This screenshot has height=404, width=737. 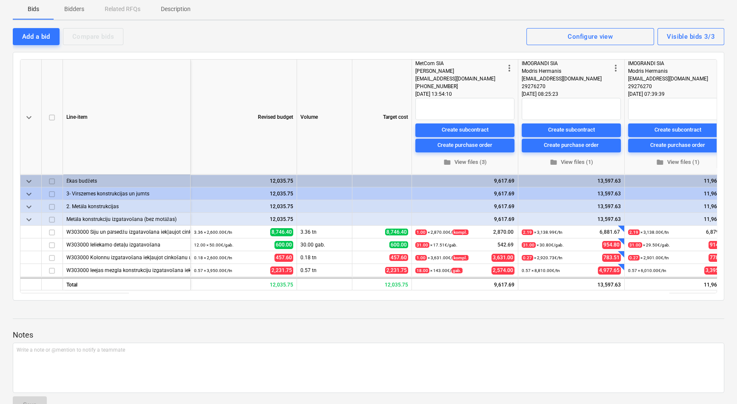 I want to click on span: 6,881.67, so click(x=610, y=232).